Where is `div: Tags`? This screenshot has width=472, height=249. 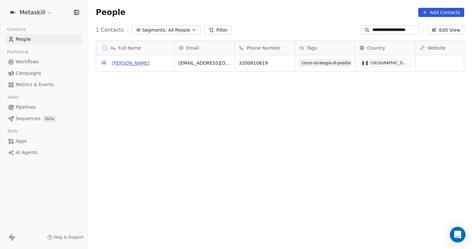 div: Tags is located at coordinates (325, 48).